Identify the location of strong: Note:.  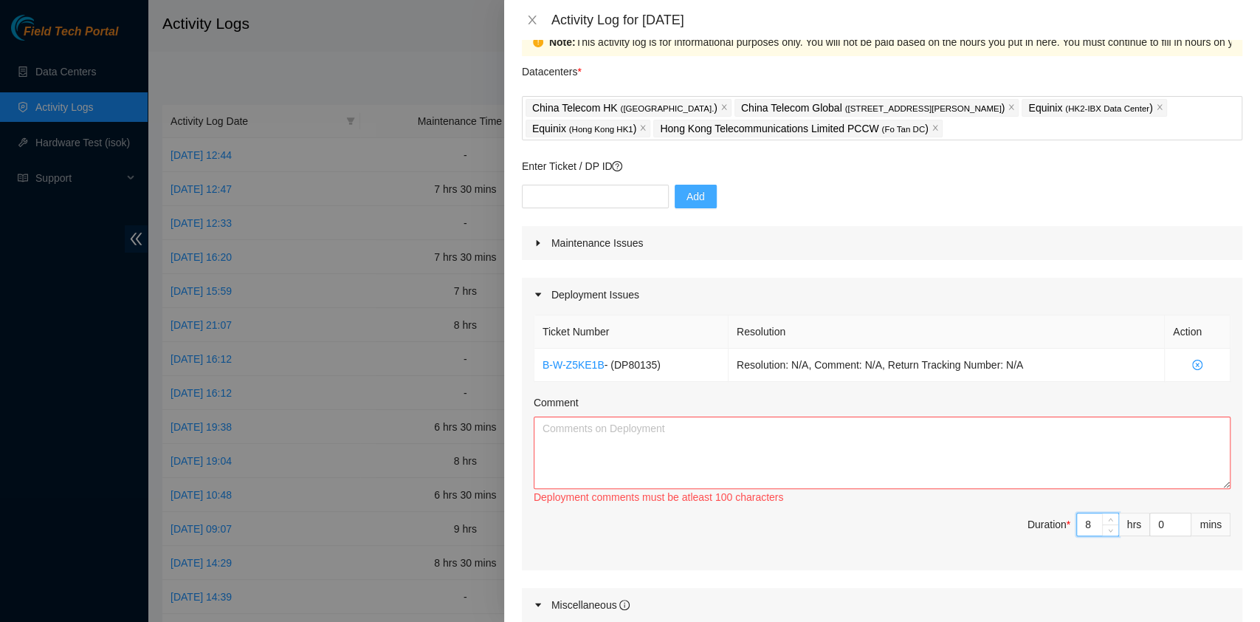
(563, 42).